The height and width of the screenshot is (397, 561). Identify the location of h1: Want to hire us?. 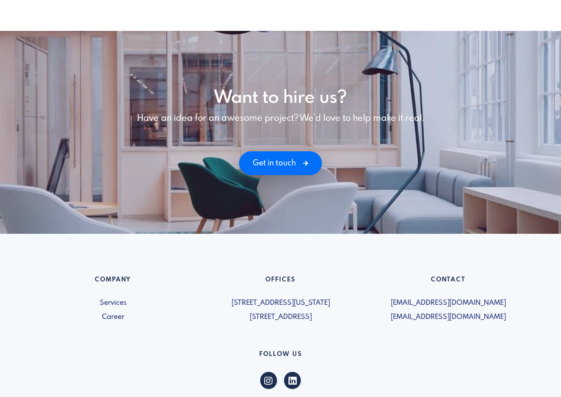
(280, 98).